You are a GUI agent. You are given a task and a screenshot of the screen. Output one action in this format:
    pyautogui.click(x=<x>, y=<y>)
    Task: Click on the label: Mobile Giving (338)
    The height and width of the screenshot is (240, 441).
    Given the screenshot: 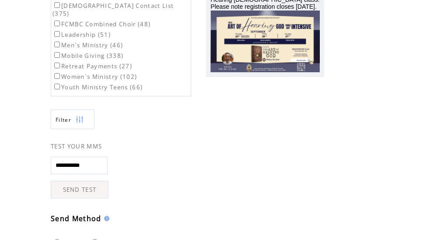 What is the action you would take?
    pyautogui.click(x=88, y=56)
    